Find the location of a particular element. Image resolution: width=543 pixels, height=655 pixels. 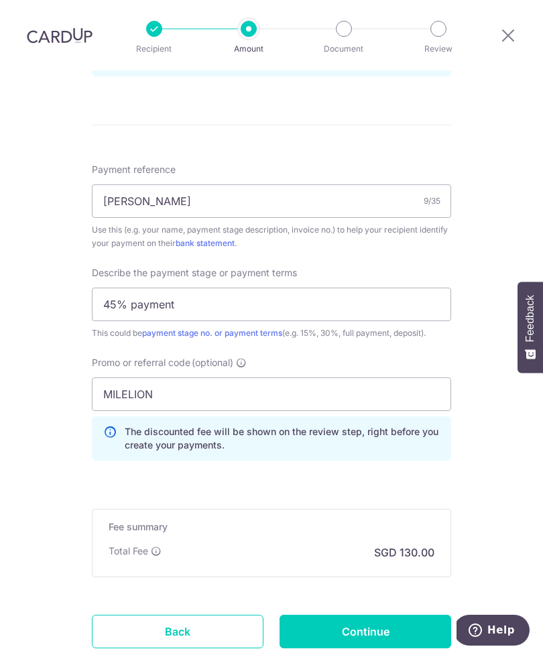

button: Feedback - Show survey is located at coordinates (530, 327).